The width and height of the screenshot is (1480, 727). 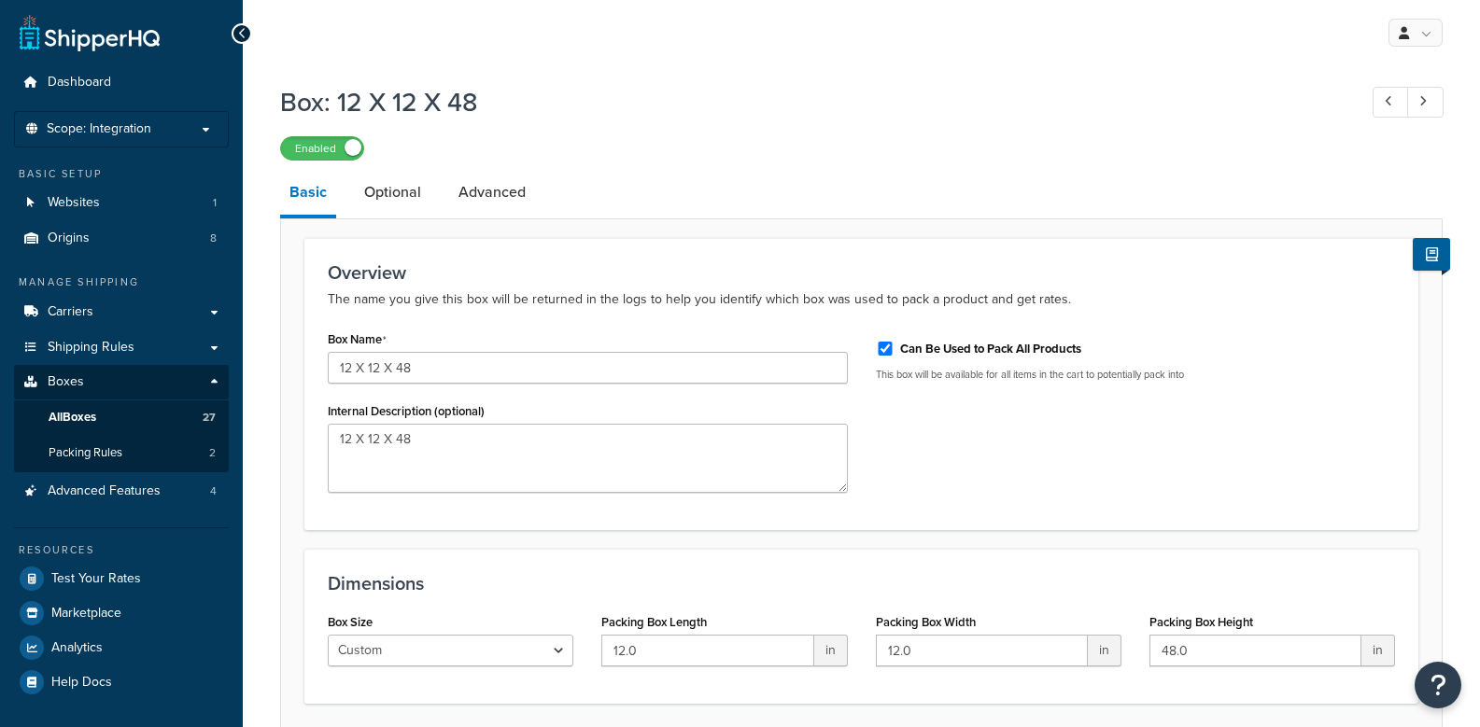 I want to click on span: Test Your Rates, so click(x=96, y=579).